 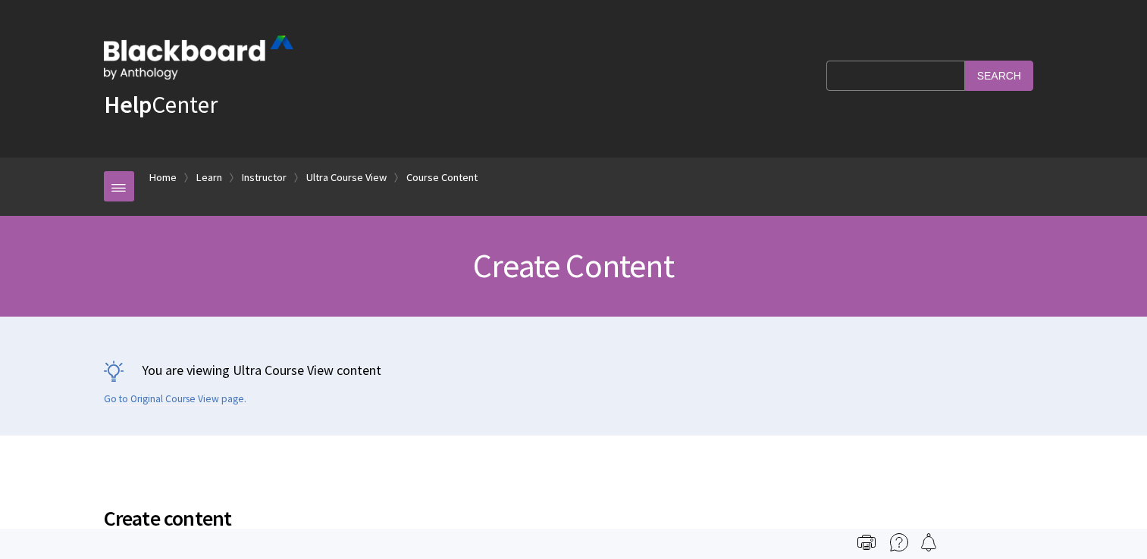 What do you see at coordinates (867, 543) in the screenshot?
I see `img: Print` at bounding box center [867, 543].